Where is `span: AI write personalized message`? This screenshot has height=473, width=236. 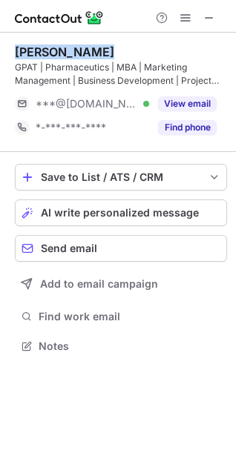 span: AI write personalized message is located at coordinates (119, 213).